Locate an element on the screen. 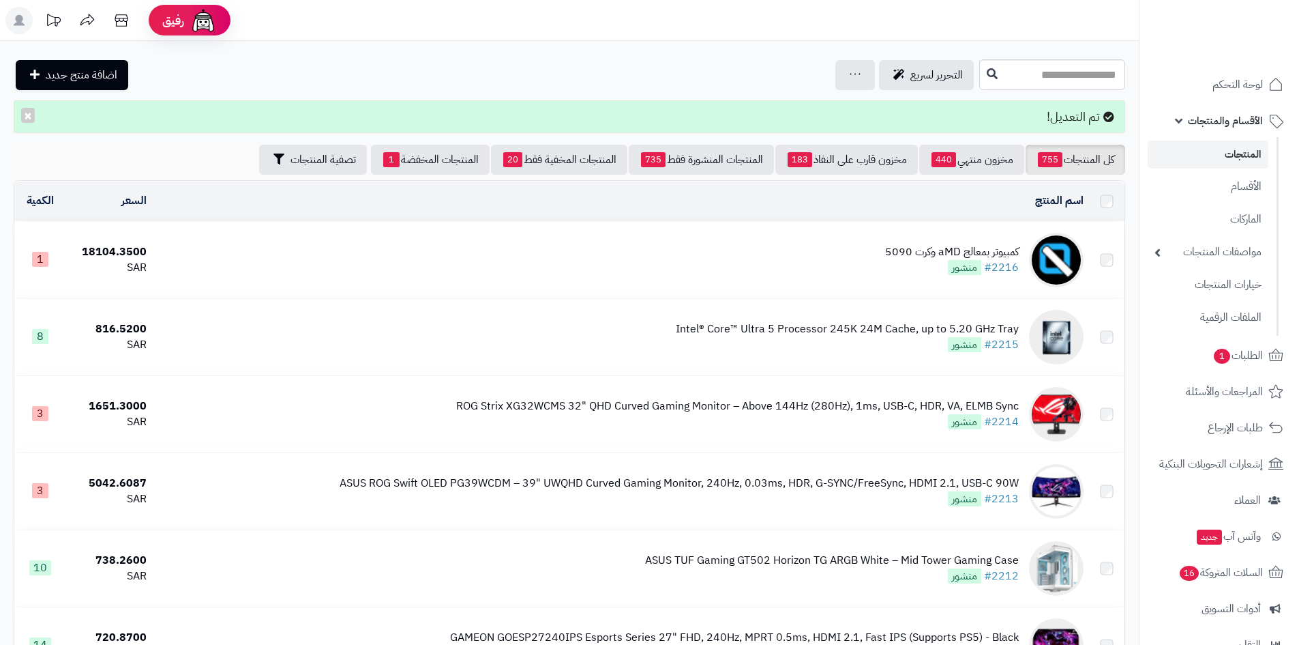 Image resolution: width=1299 pixels, height=645 pixels. img: ai-face.png is located at coordinates (203, 20).